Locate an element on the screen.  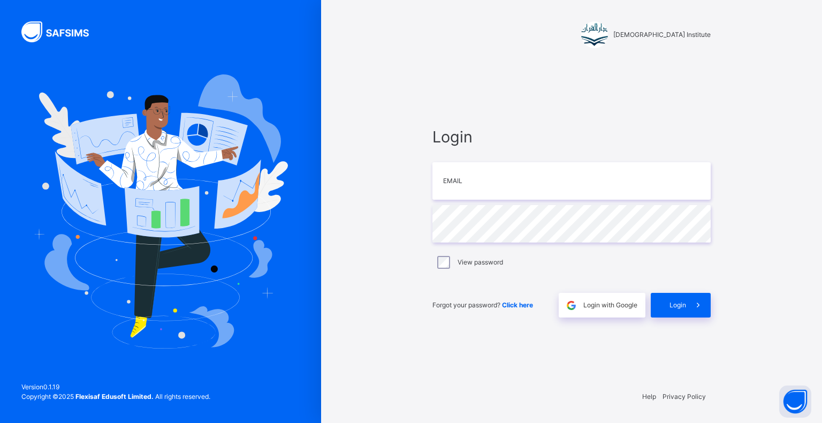
img: google.396cfc9801f0270233282035f929180a.svg is located at coordinates (571, 305).